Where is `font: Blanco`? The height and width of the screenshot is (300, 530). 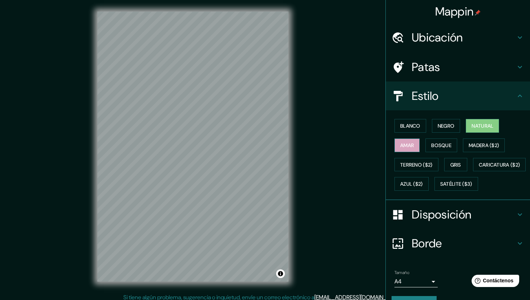
font: Blanco is located at coordinates (410, 126).